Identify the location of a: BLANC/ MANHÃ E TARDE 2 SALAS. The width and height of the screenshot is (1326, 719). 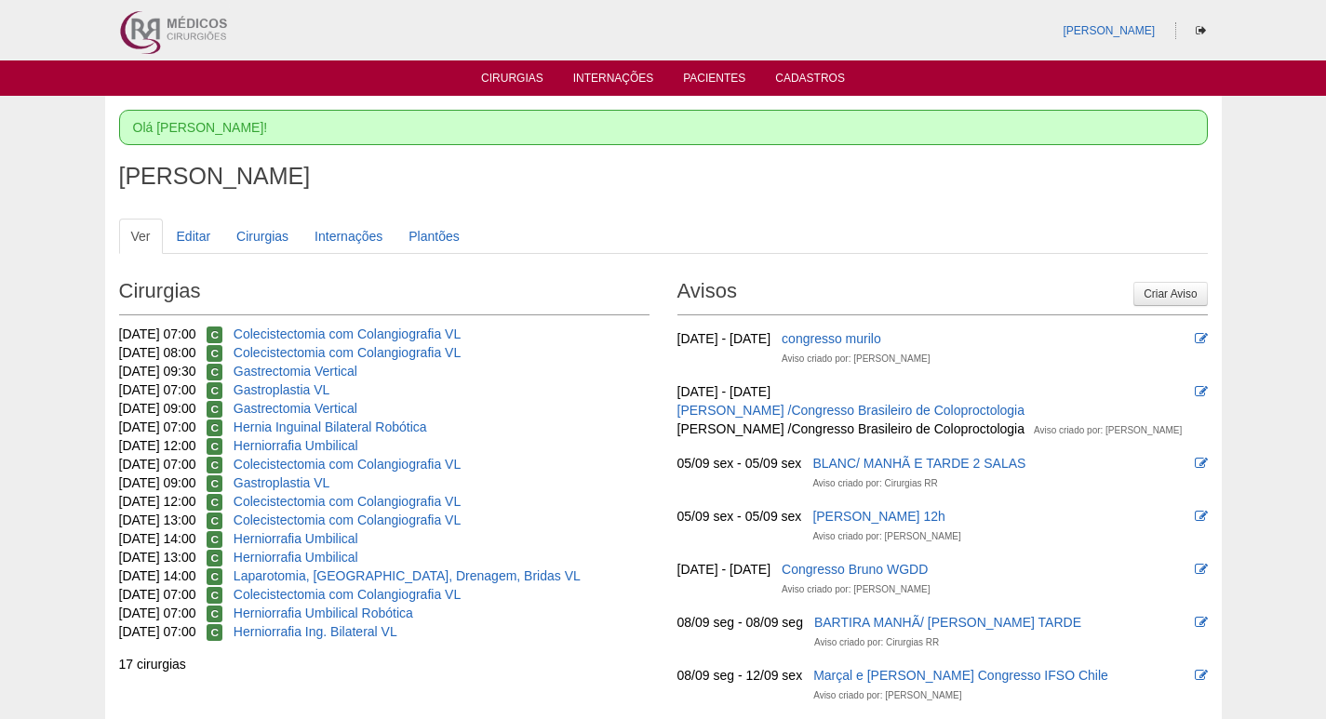
(918, 463).